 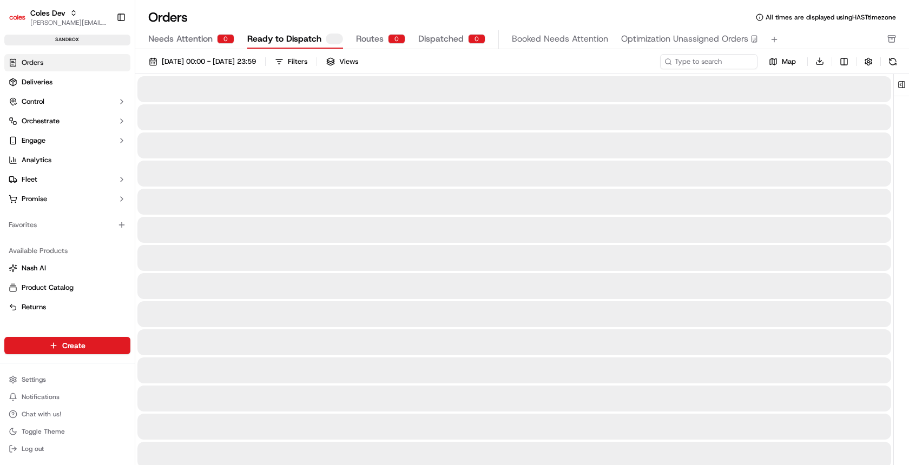 What do you see at coordinates (67, 251) in the screenshot?
I see `div: Available Products` at bounding box center [67, 251].